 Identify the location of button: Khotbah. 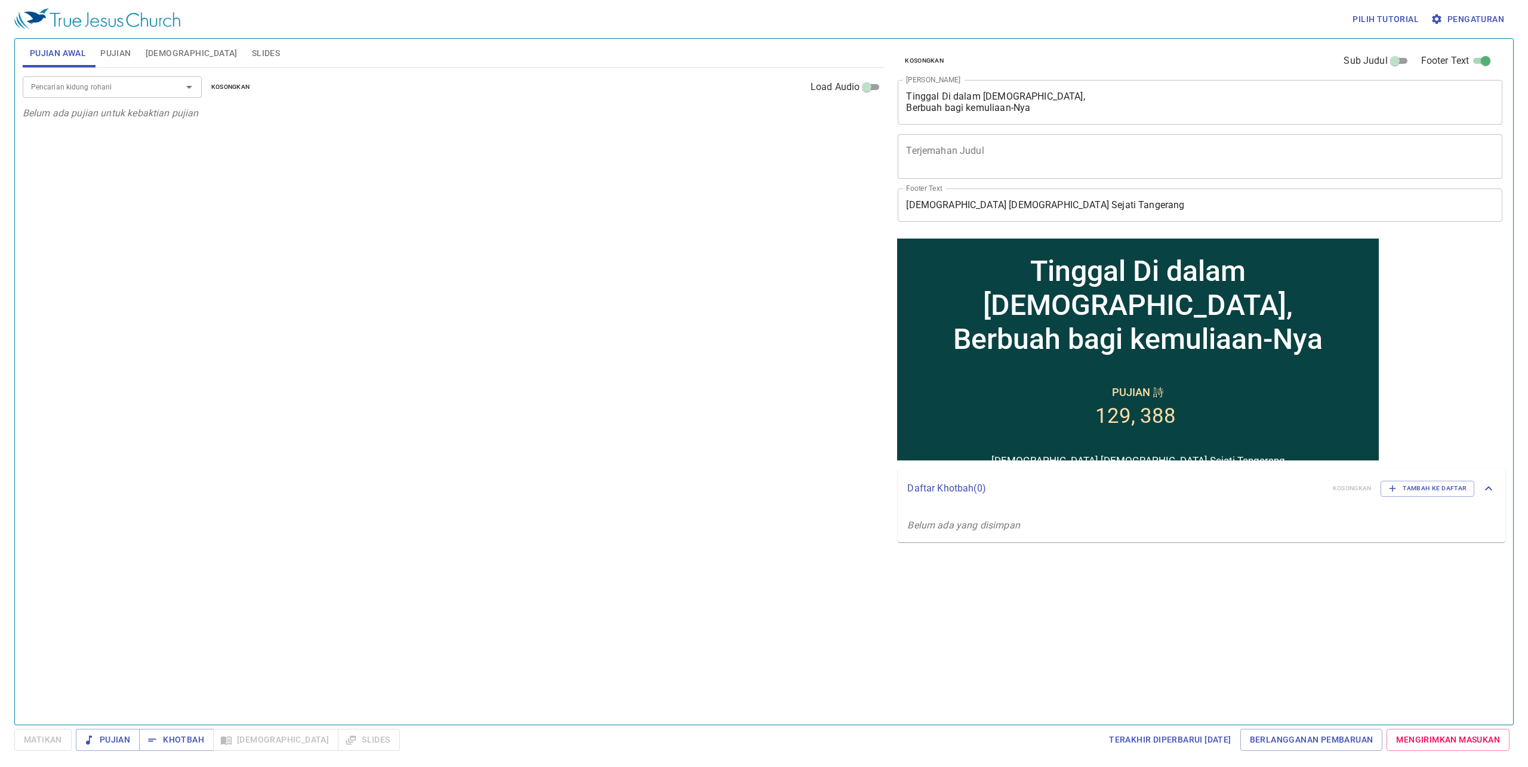
(176, 740).